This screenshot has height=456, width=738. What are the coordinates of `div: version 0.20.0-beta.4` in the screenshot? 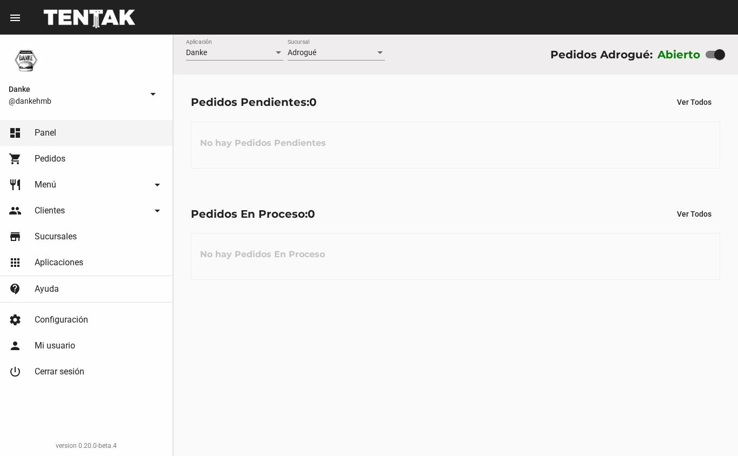 It's located at (86, 446).